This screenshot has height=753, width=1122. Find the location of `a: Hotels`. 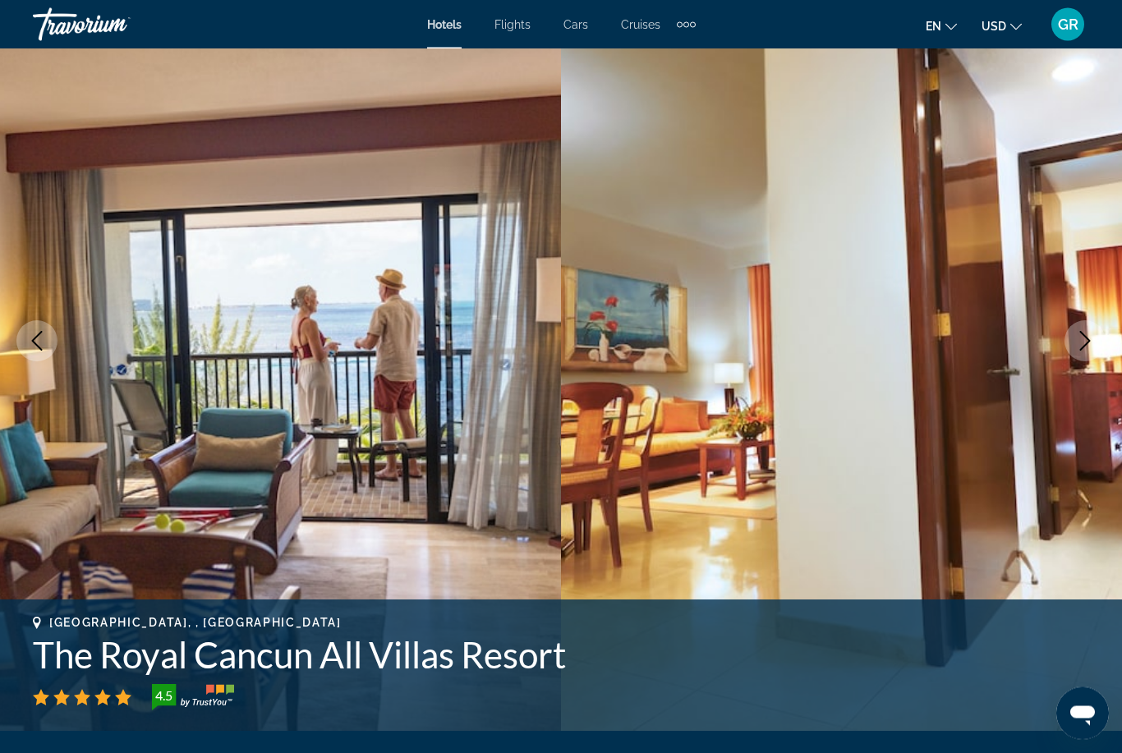

a: Hotels is located at coordinates (444, 25).